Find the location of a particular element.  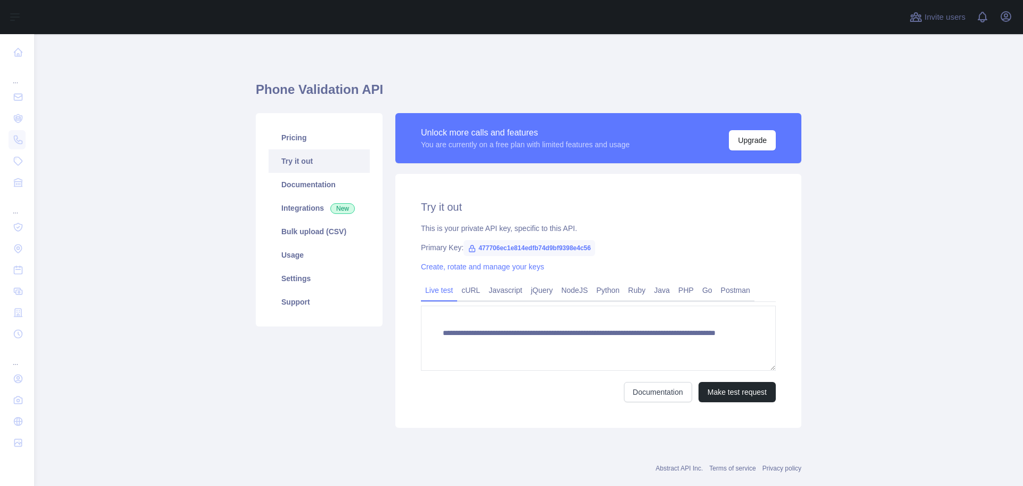

a: jQuery is located at coordinates (542, 290).